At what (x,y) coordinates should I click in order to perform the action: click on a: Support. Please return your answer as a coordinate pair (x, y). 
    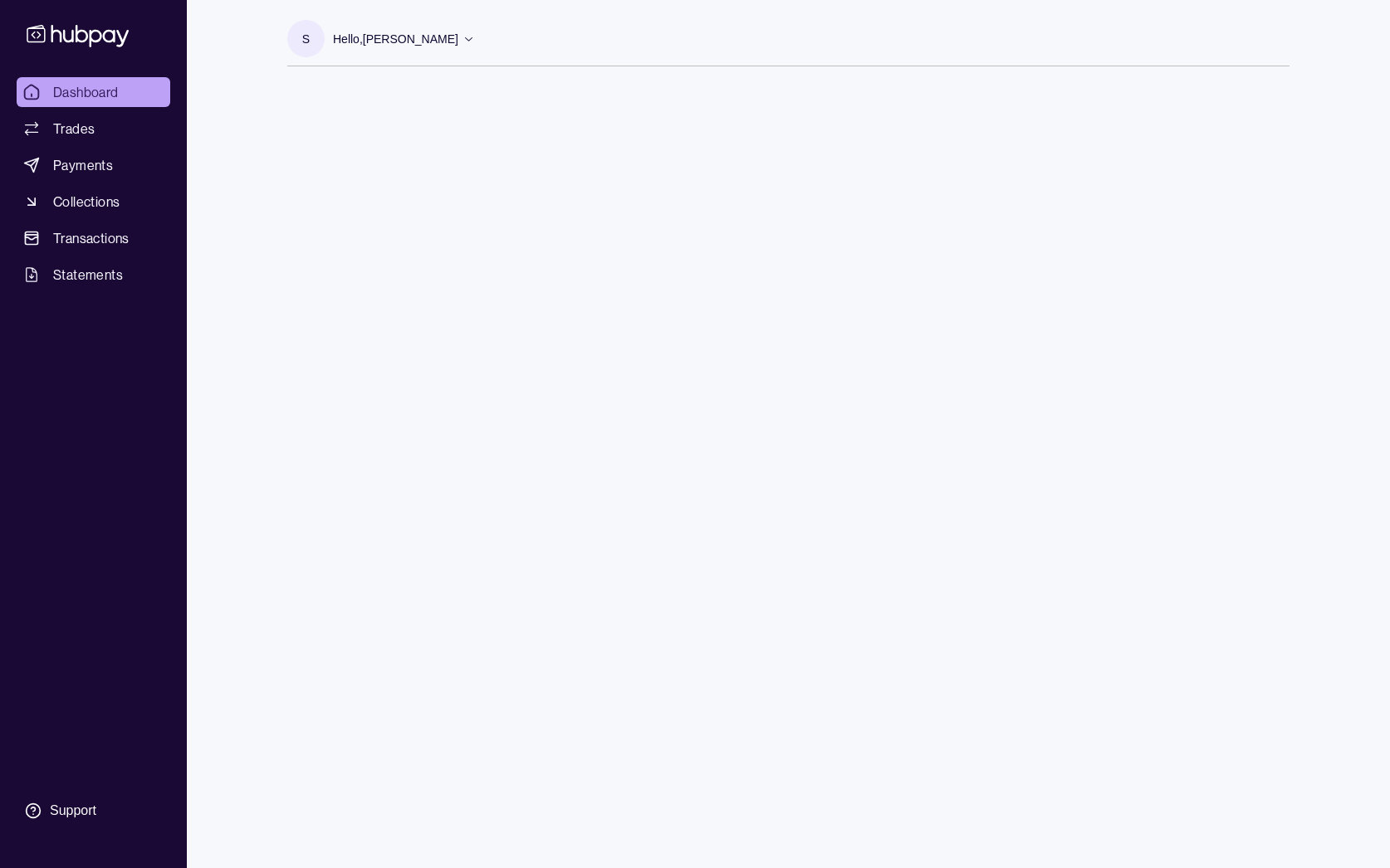
    Looking at the image, I should click on (93, 811).